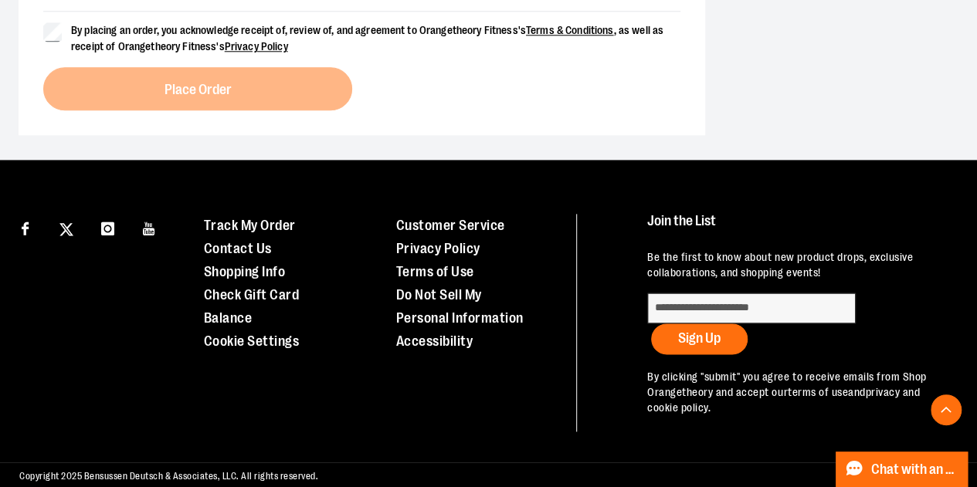 The height and width of the screenshot is (487, 977). Describe the element at coordinates (570, 30) in the screenshot. I see `a: Terms & Conditions` at that location.